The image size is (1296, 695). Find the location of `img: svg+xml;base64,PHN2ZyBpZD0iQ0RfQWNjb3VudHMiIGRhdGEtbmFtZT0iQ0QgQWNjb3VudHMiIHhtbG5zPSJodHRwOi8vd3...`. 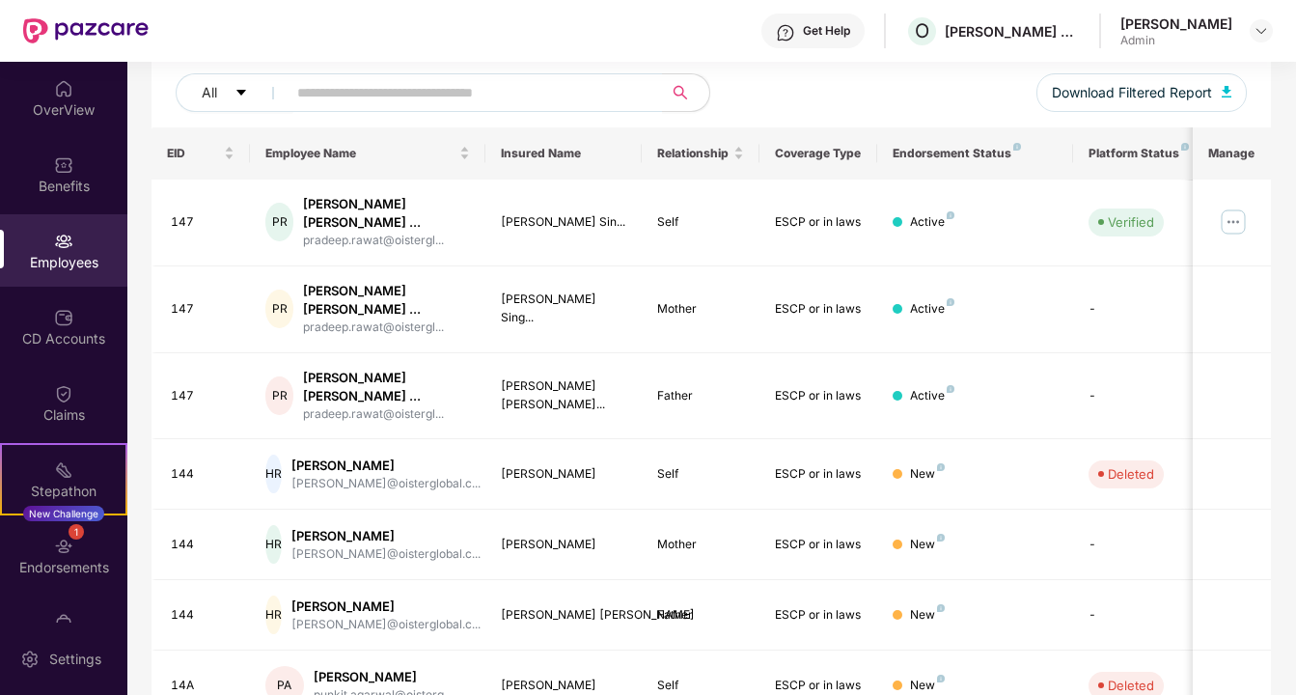

img: svg+xml;base64,PHN2ZyBpZD0iQ0RfQWNjb3VudHMiIGRhdGEtbmFtZT0iQ0QgQWNjb3VudHMiIHhtbG5zPSJodHRwOi8vd3... is located at coordinates (64, 318).